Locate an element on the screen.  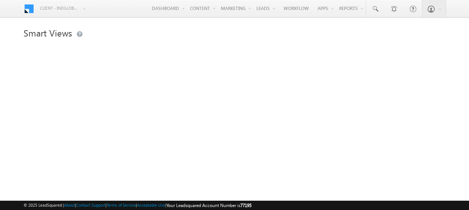
a: Contact Support is located at coordinates (91, 205).